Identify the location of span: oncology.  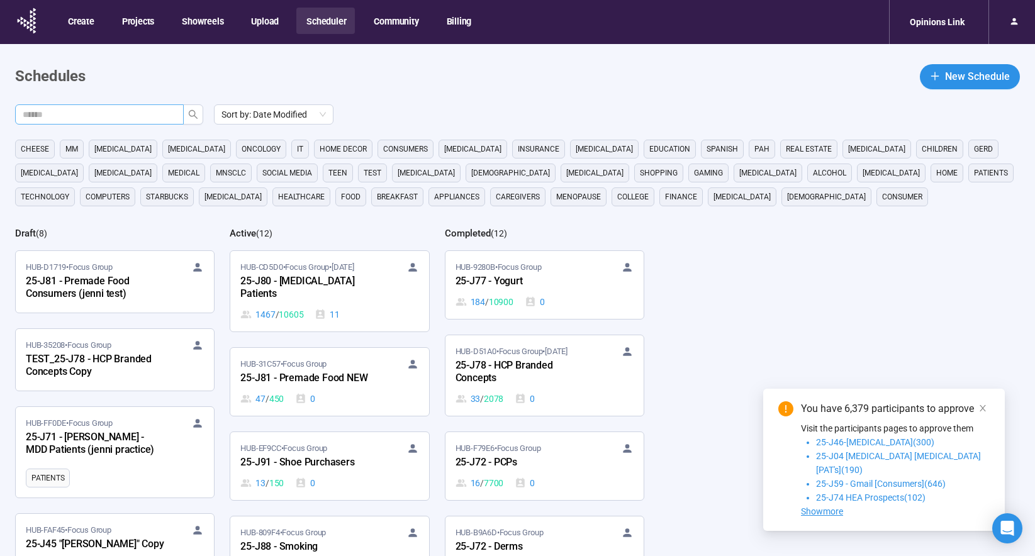
(261, 149).